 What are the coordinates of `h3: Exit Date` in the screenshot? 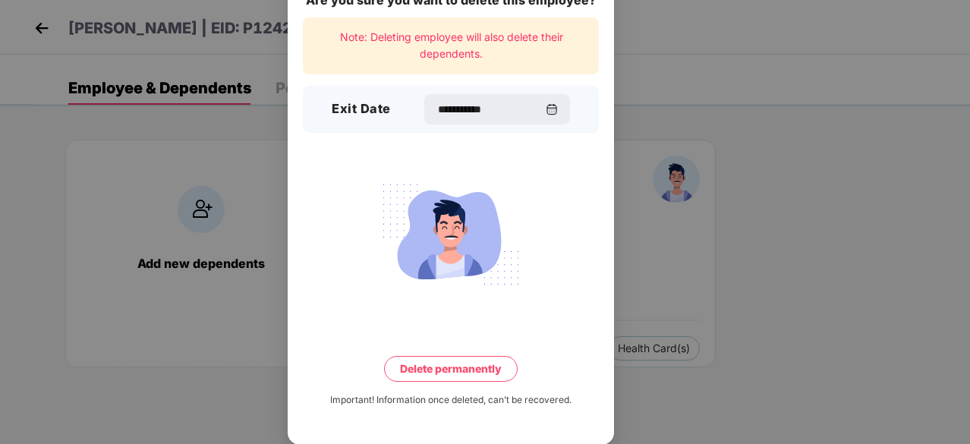 It's located at (361, 109).